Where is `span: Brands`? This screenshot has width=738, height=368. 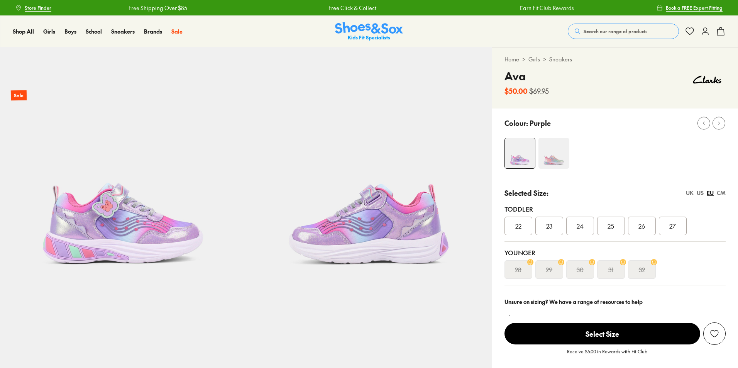 span: Brands is located at coordinates (153, 31).